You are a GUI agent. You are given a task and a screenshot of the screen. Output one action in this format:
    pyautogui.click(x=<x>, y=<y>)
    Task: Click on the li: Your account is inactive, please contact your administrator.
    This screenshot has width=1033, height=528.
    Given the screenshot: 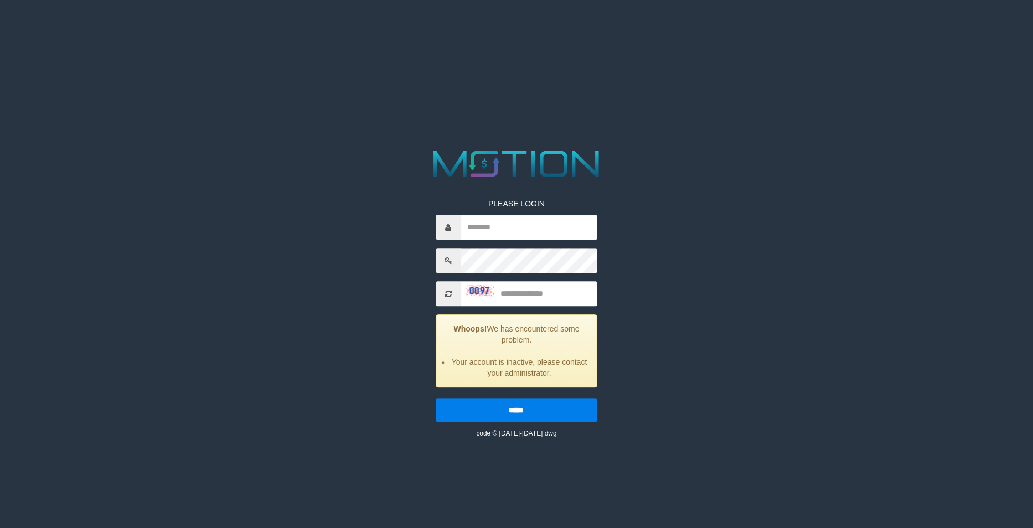 What is the action you would take?
    pyautogui.click(x=519, y=368)
    